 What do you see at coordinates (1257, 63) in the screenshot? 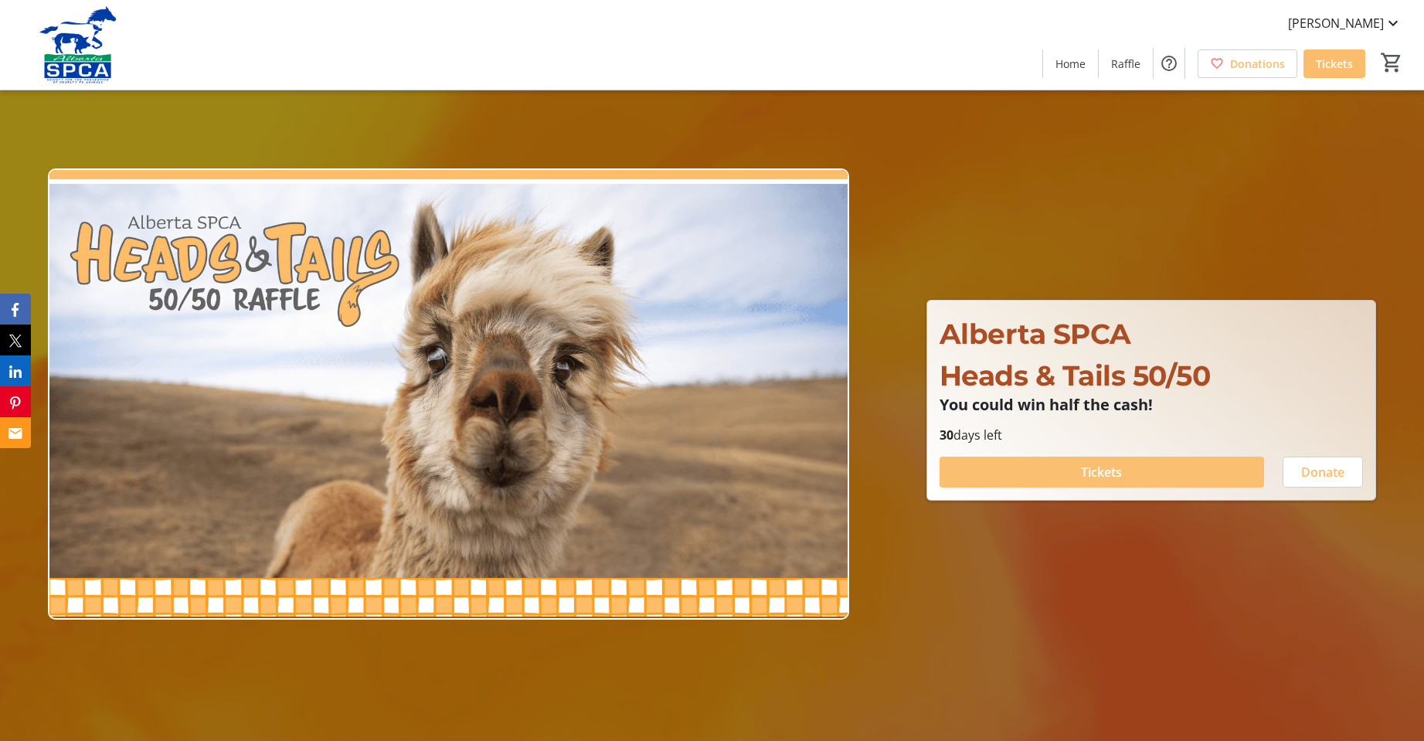
I see `span: Donations` at bounding box center [1257, 63].